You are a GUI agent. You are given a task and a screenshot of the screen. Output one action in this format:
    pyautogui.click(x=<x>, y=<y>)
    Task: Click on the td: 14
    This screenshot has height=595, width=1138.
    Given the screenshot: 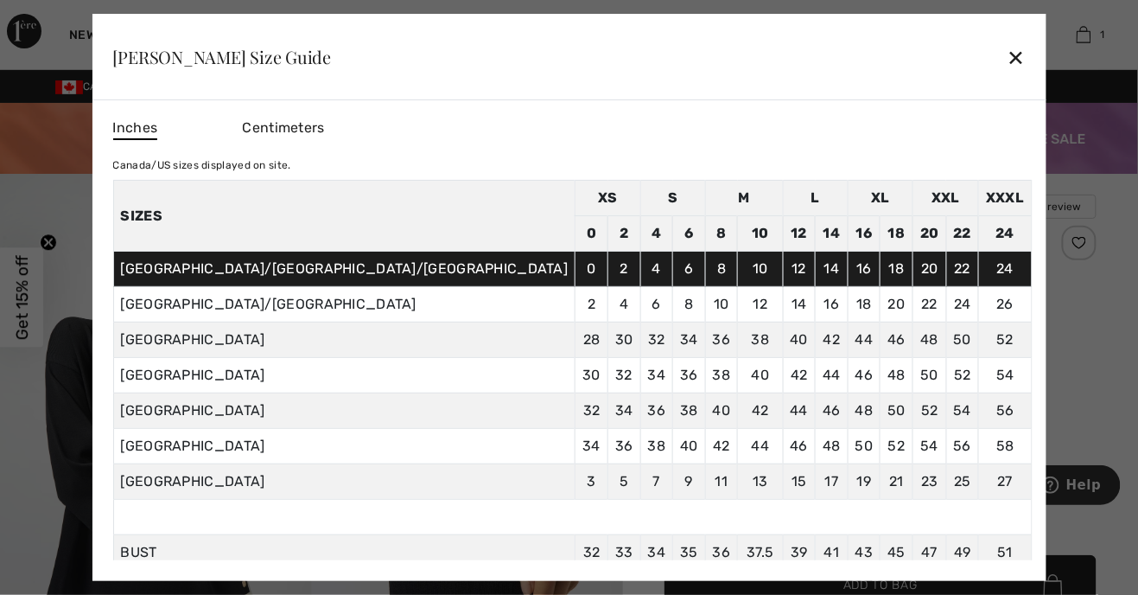 What is the action you would take?
    pyautogui.click(x=832, y=233)
    